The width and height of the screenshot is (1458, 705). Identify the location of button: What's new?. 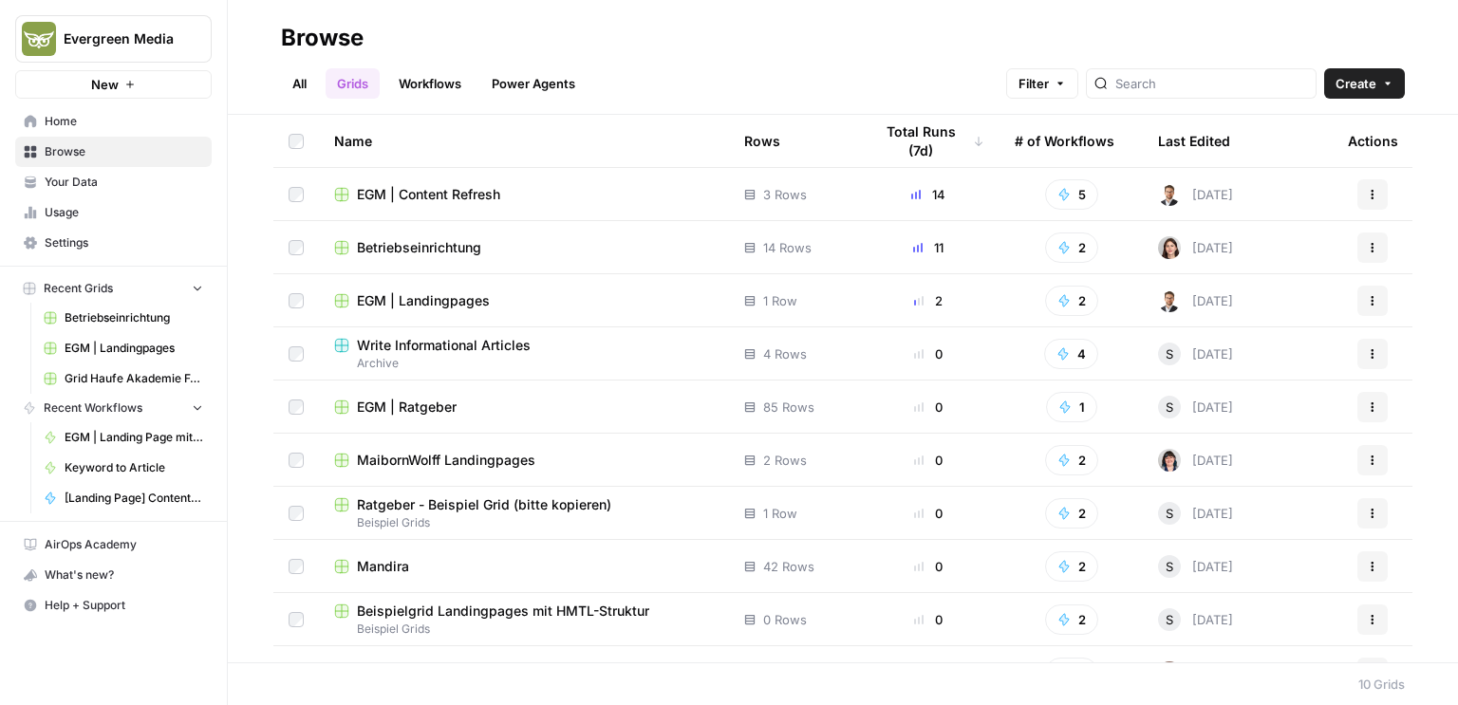
(113, 575).